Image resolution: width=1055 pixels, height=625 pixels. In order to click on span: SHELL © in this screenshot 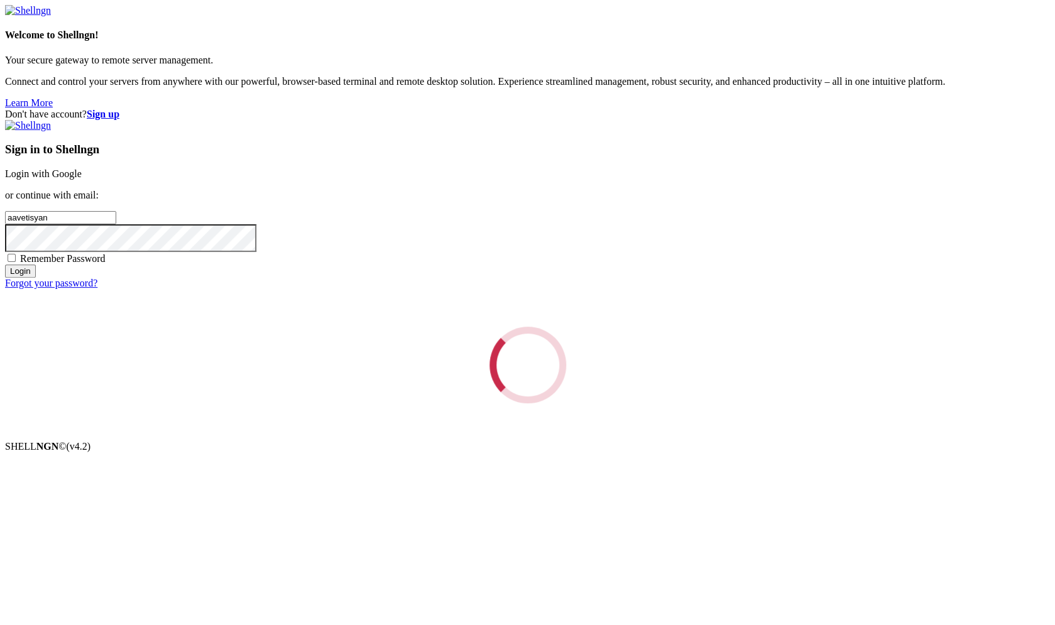, I will do `click(48, 446)`.